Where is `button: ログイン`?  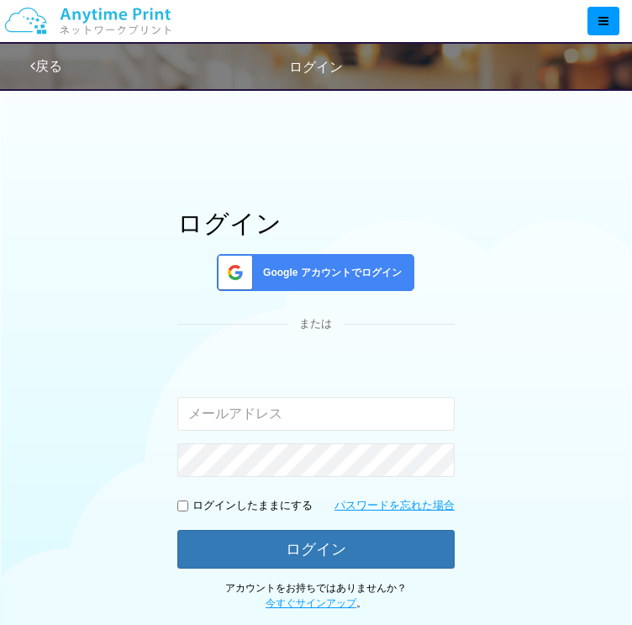
button: ログイン is located at coordinates (316, 549).